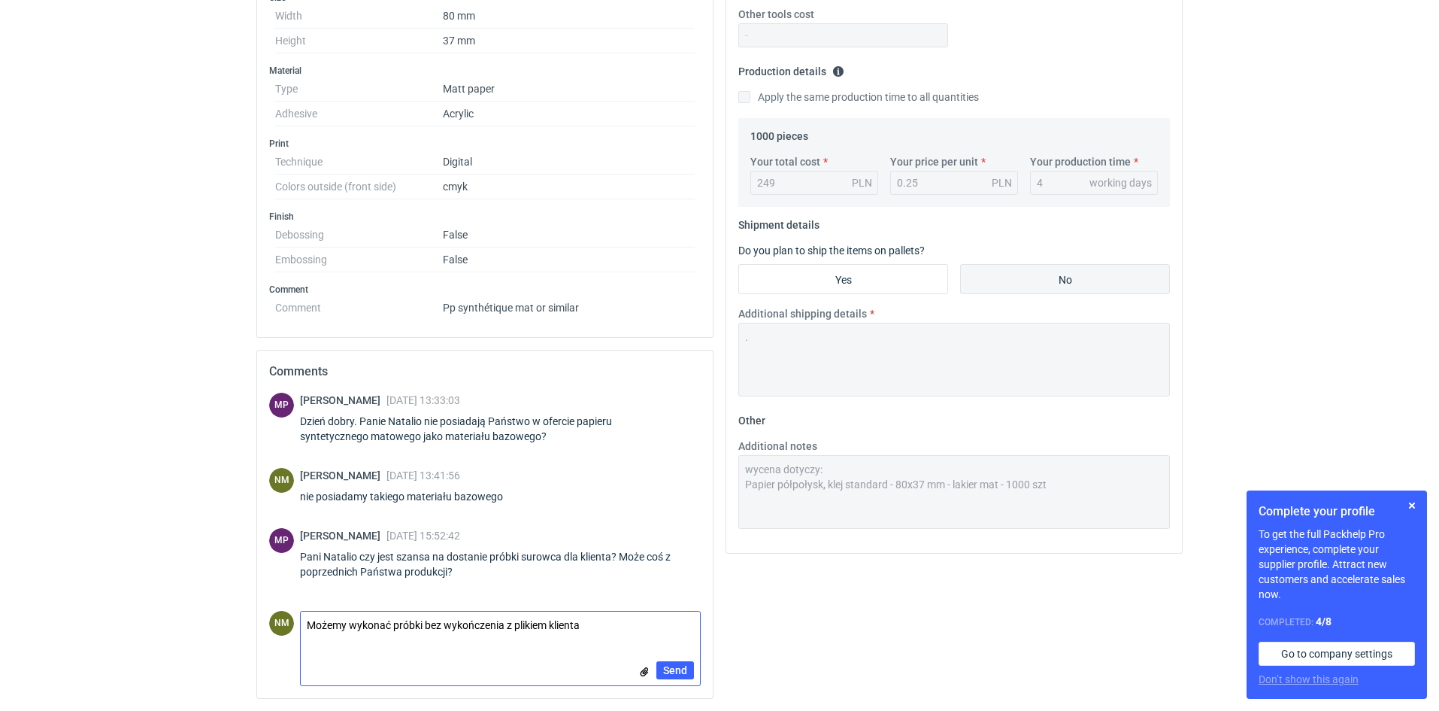 Image resolution: width=1439 pixels, height=711 pixels. What do you see at coordinates (359, 162) in the screenshot?
I see `dt: Technique` at bounding box center [359, 162].